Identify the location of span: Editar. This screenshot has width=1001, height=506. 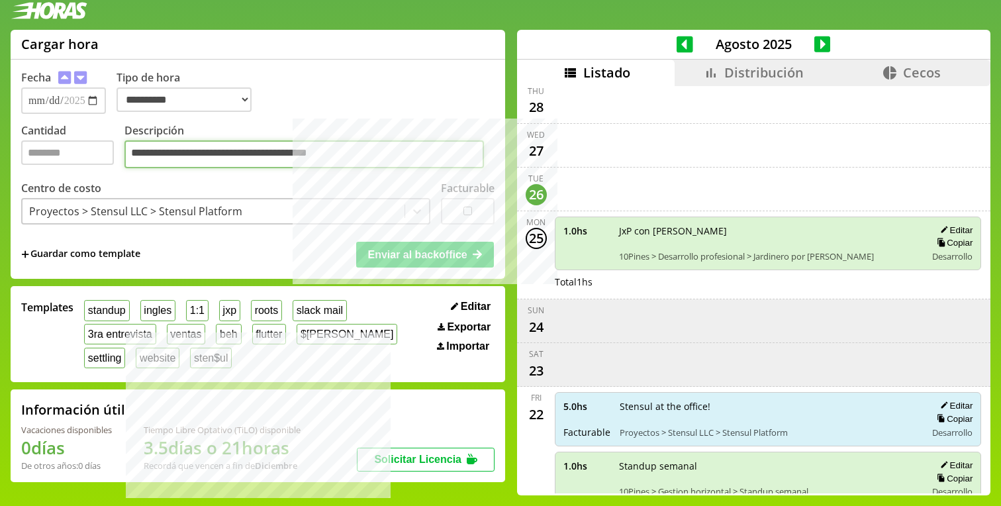
(476, 307).